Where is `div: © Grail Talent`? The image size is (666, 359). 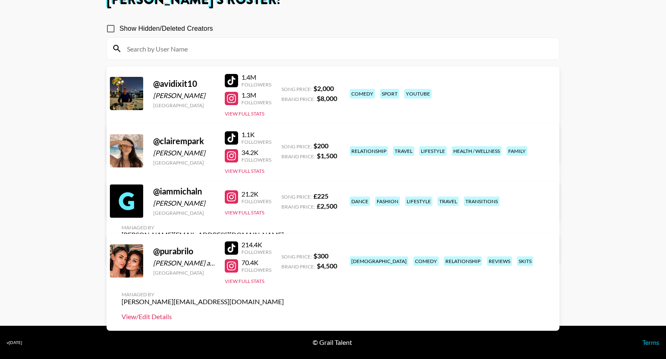
div: © Grail Talent is located at coordinates (332, 343).